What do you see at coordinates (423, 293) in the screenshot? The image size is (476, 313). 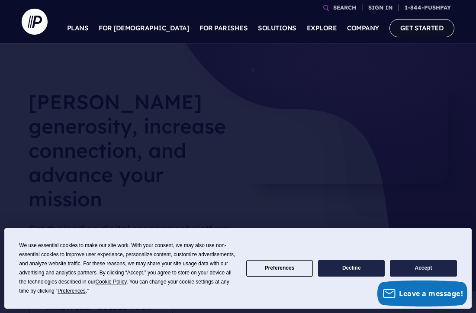 I see `button: Leave a message!` at bounding box center [423, 293].